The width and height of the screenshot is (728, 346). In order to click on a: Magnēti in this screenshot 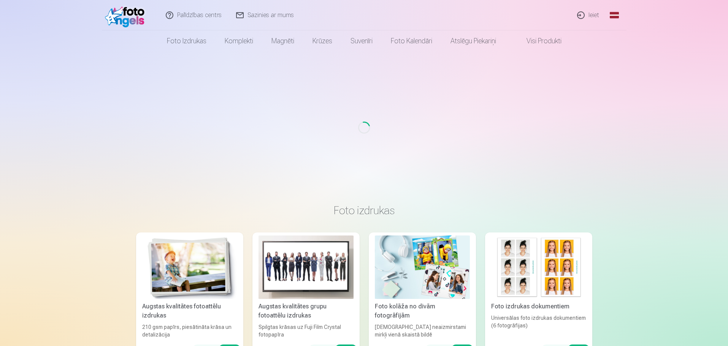, I will do `click(283, 41)`.